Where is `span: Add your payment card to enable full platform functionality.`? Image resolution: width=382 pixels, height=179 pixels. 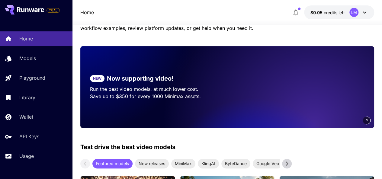
span: Add your payment card to enable full platform functionality. is located at coordinates (53, 10).